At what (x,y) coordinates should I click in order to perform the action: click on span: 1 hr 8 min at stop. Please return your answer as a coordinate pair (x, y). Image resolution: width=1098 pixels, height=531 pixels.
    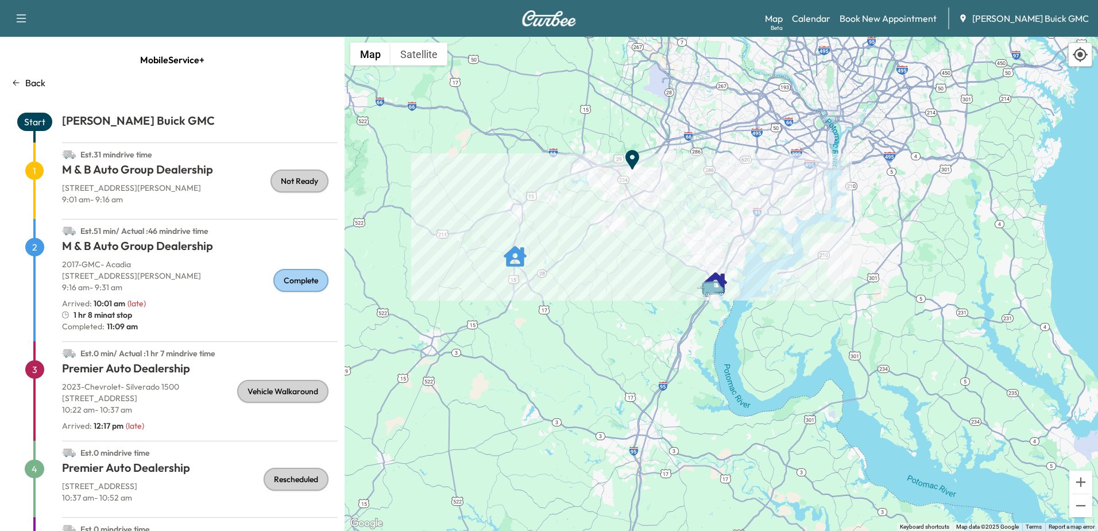
    Looking at the image, I should click on (103, 315).